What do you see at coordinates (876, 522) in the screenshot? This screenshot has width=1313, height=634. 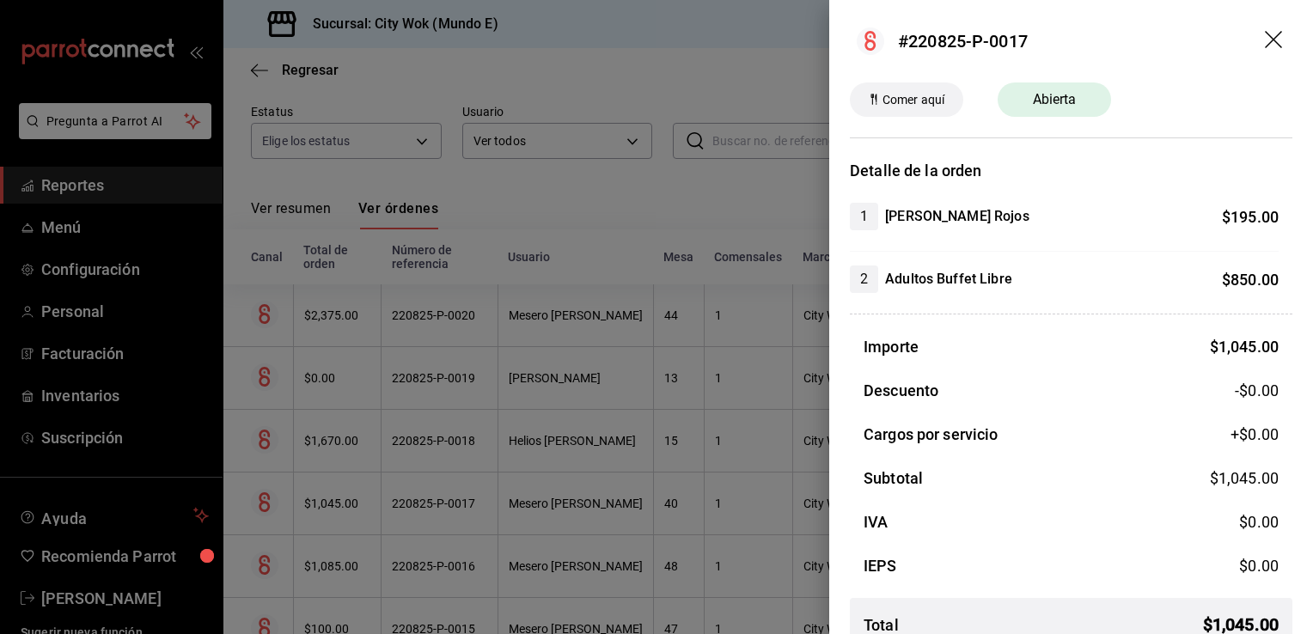 I see `h3: IVA` at bounding box center [876, 522].